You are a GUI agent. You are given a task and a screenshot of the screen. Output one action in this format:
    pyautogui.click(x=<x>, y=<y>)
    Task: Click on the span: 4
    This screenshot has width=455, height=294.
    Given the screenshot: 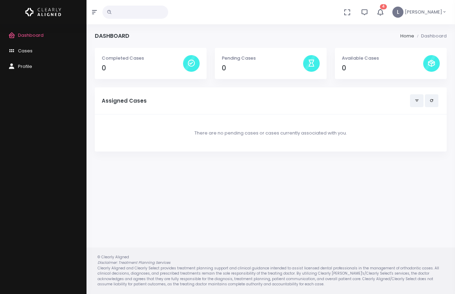 What is the action you would take?
    pyautogui.click(x=384, y=7)
    